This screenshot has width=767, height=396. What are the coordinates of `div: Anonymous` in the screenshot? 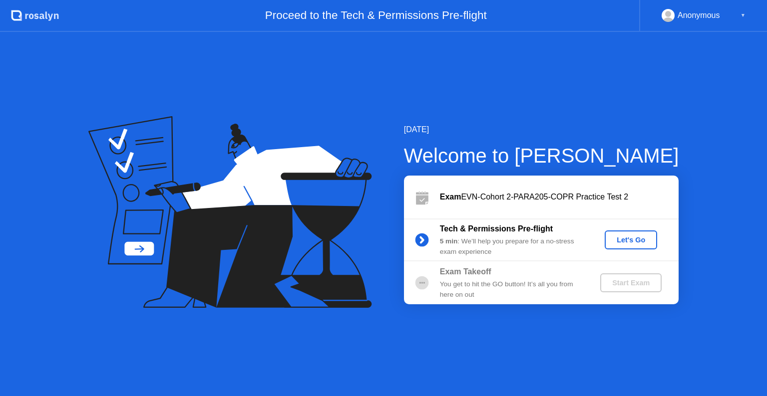 It's located at (698, 15).